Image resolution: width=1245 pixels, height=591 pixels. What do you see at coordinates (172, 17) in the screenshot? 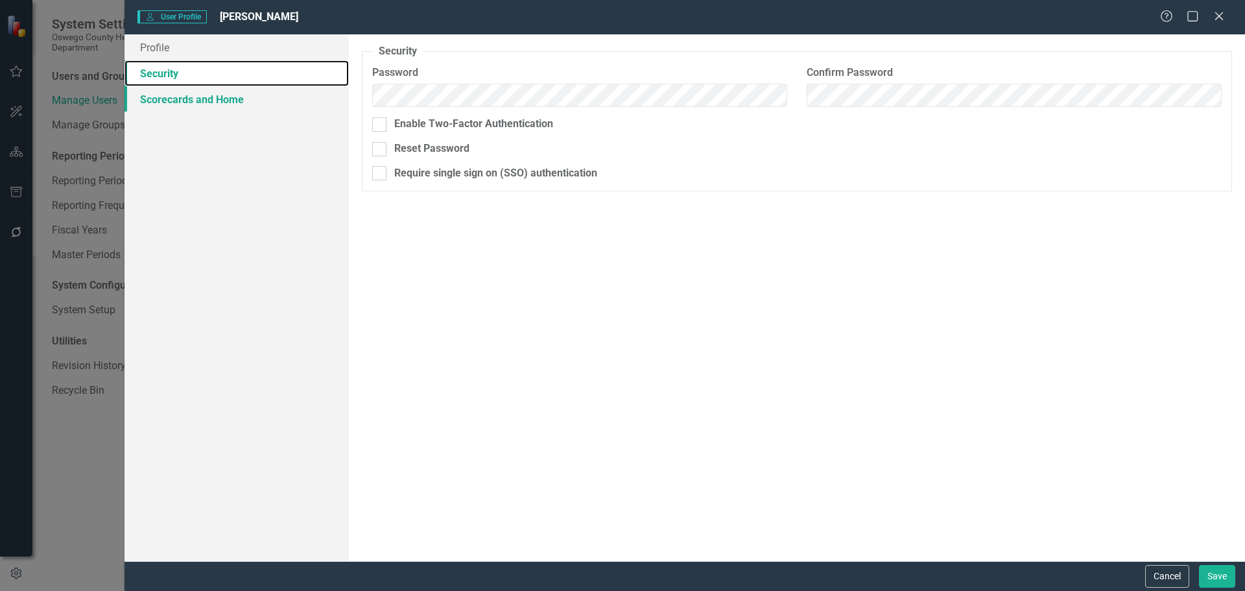
I see `span: User Profile` at bounding box center [172, 17].